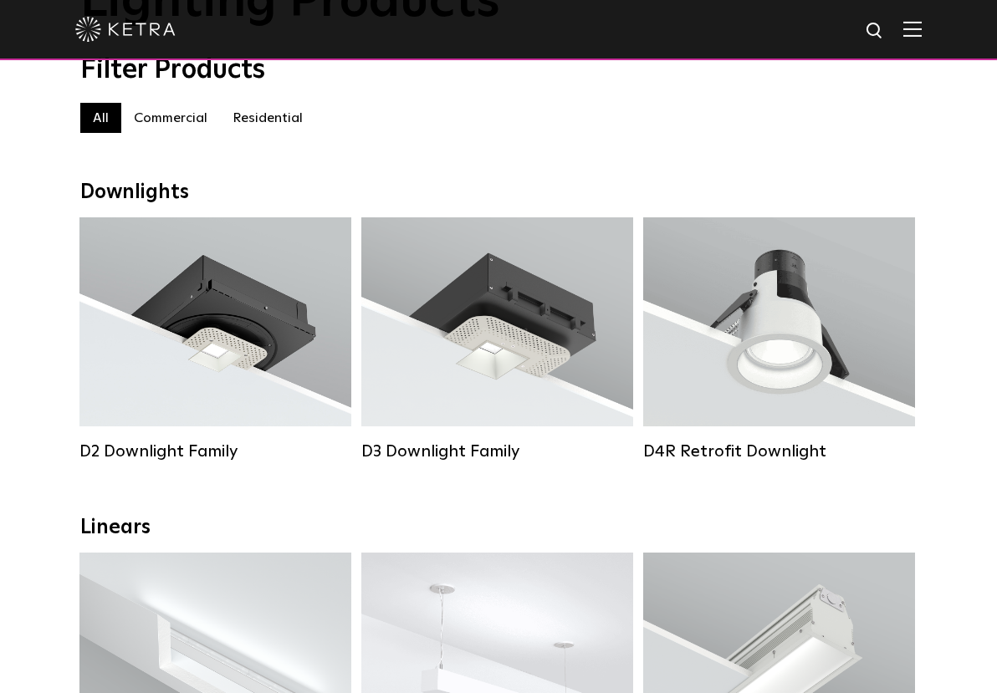 The image size is (997, 693). Describe the element at coordinates (171, 118) in the screenshot. I see `label: Commercial` at that location.